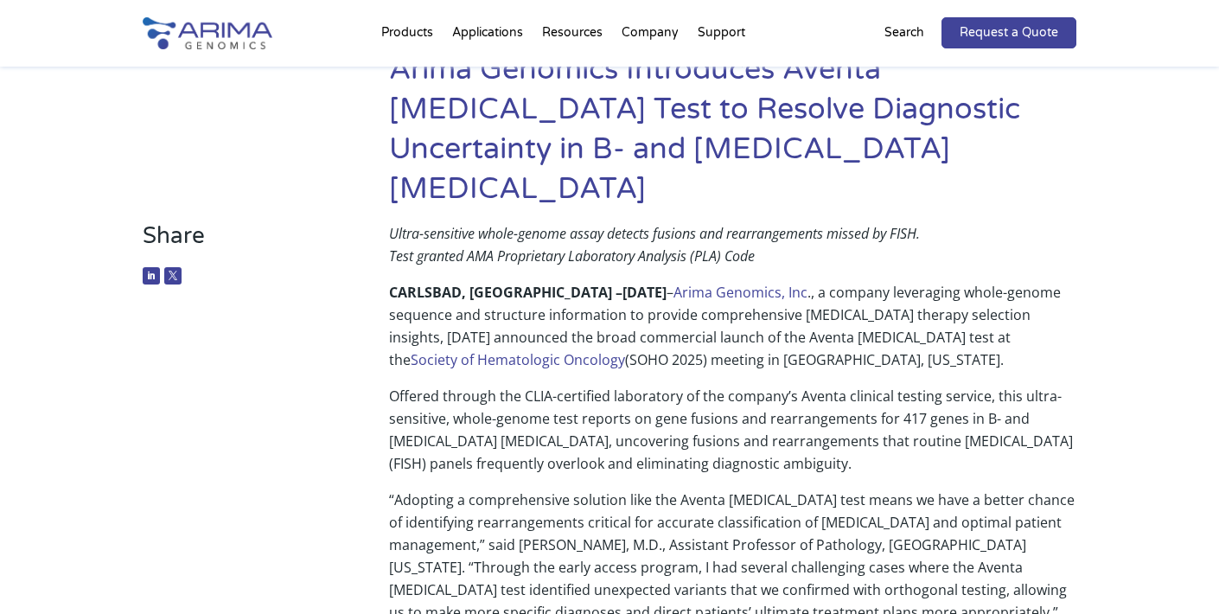 The height and width of the screenshot is (614, 1219). Describe the element at coordinates (904, 33) in the screenshot. I see `p: Search` at that location.